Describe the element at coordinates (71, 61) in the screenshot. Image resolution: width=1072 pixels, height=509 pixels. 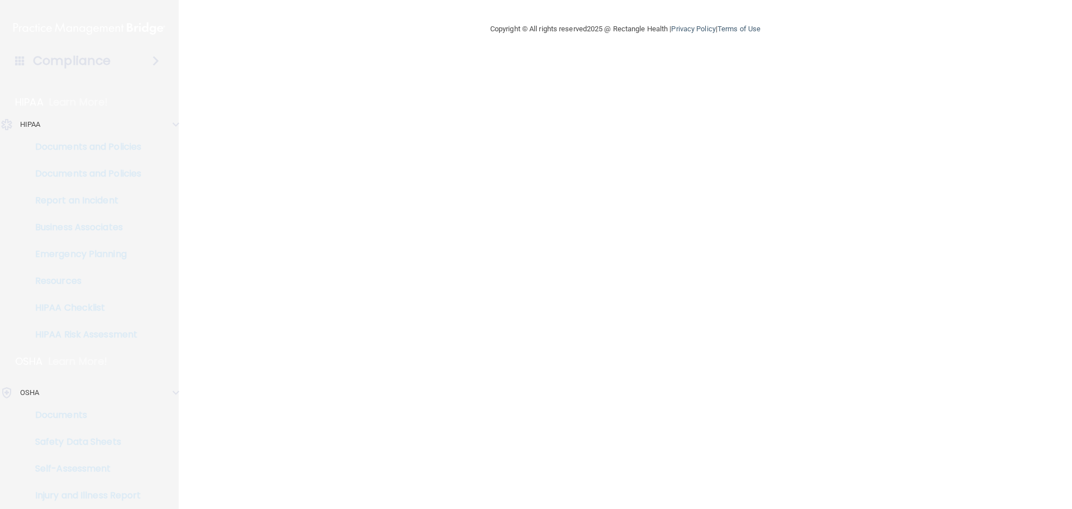
I see `h4: Compliance` at that location.